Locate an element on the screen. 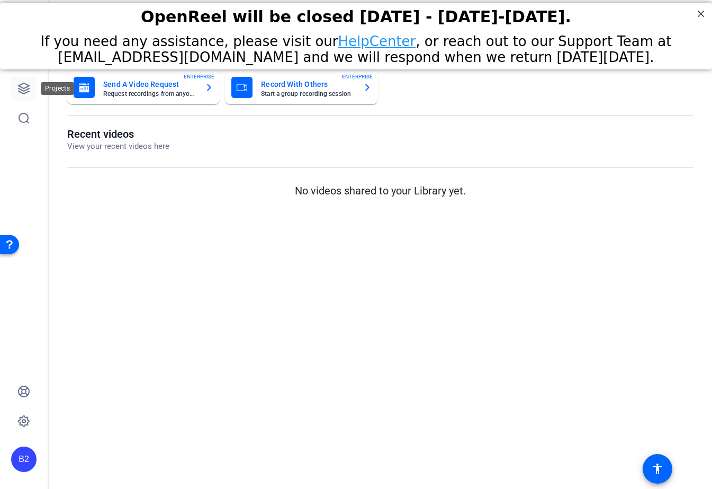 Image resolution: width=712 pixels, height=489 pixels. button: Send A Video RequestRequest recordings from anyone, anywhereENTERPRISE is located at coordinates (143, 87).